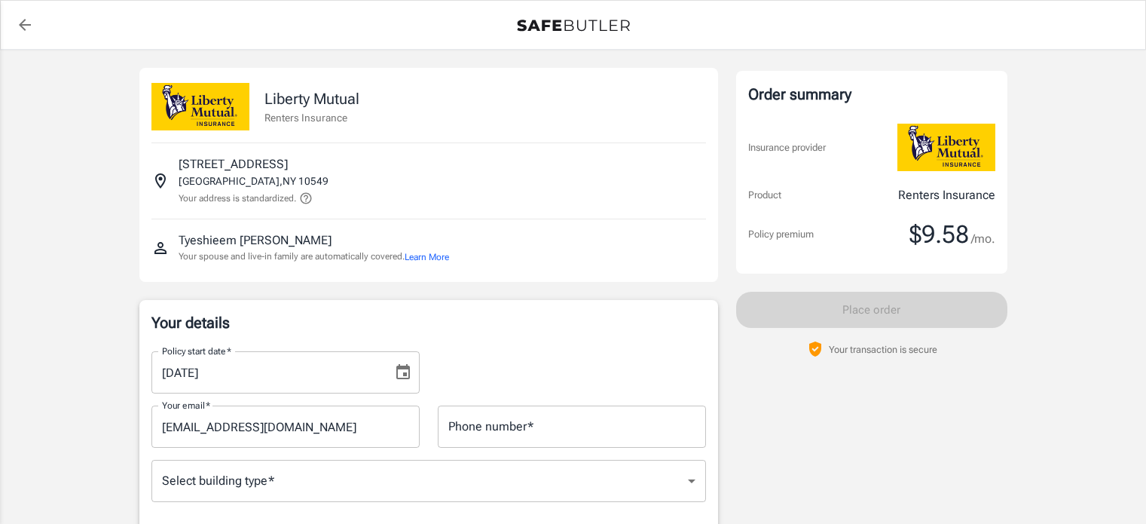  Describe the element at coordinates (765, 195) in the screenshot. I see `p: Product` at that location.